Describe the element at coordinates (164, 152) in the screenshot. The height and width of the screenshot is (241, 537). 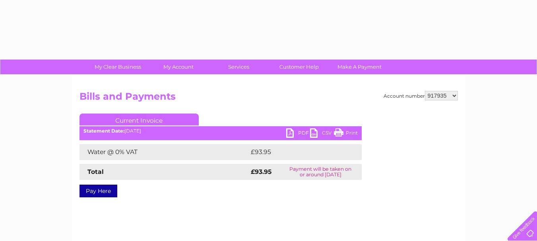
I see `td: Water @ 0% VAT` at that location.